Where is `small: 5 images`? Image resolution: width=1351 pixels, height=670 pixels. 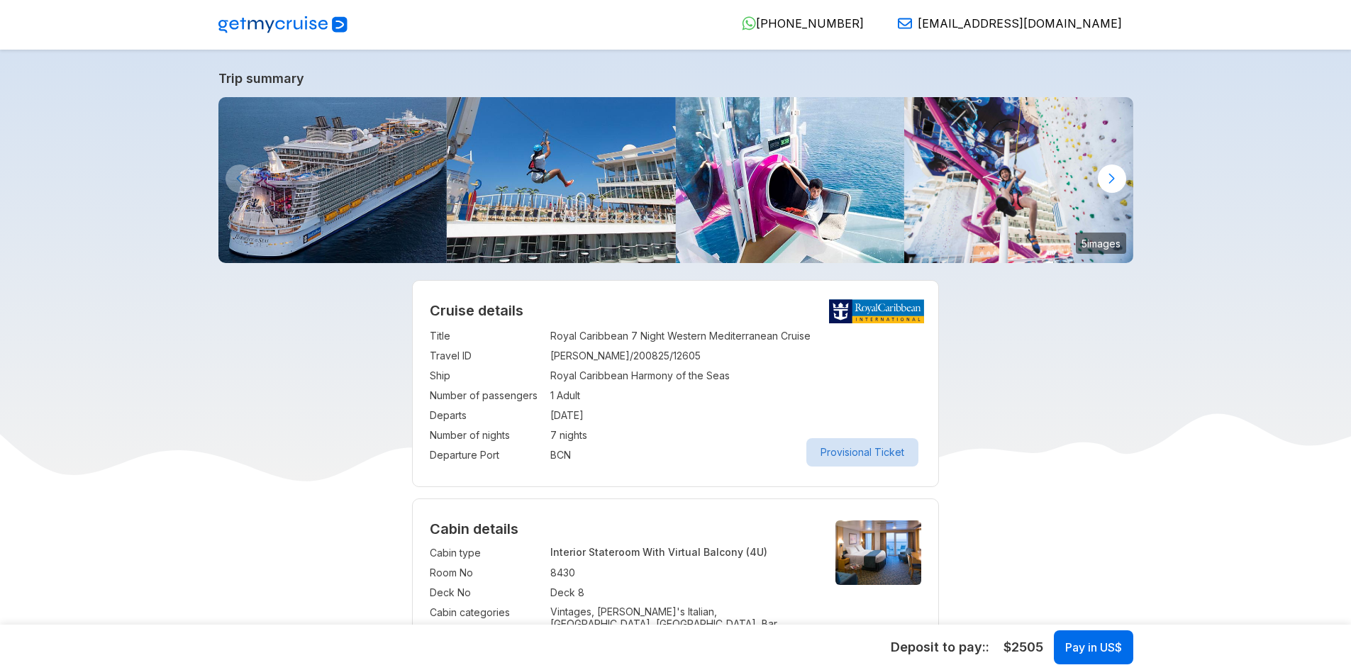 small: 5 images is located at coordinates (1101, 243).